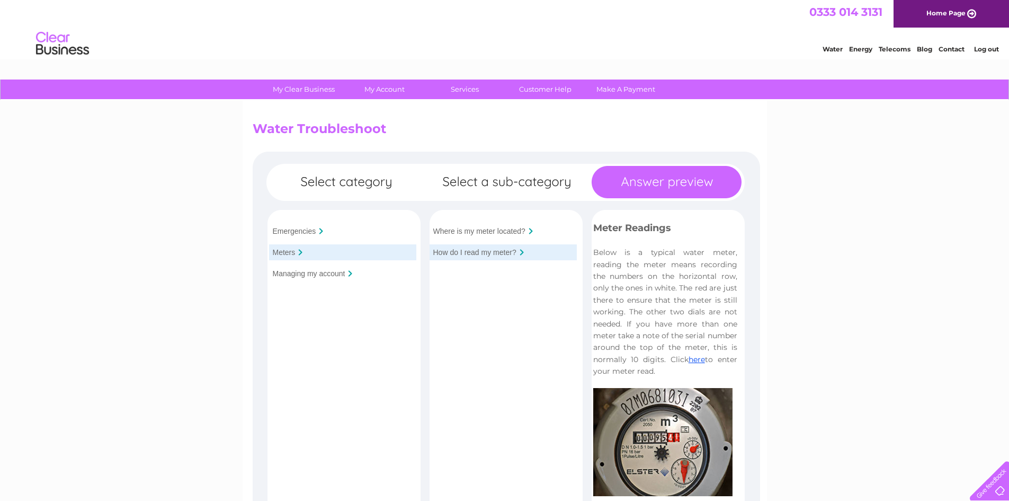 This screenshot has width=1009, height=501. I want to click on input: Where is my meter located?, so click(479, 231).